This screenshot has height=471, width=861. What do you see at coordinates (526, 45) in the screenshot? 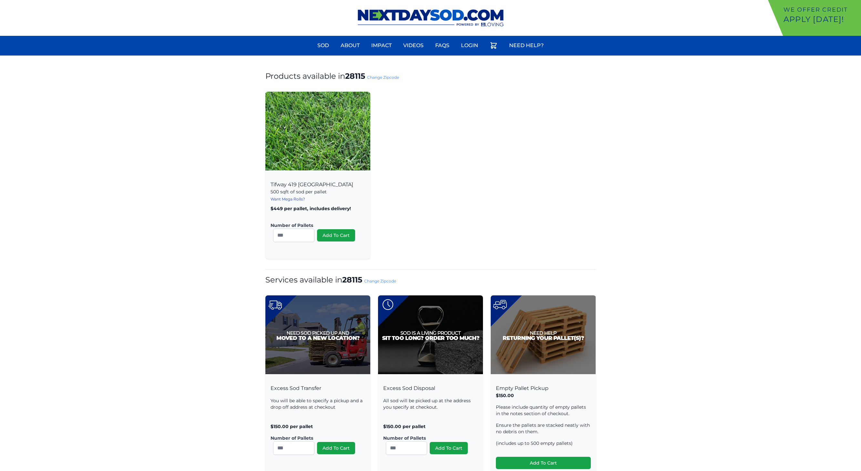
I see `a: Need Help?` at bounding box center [526, 45].